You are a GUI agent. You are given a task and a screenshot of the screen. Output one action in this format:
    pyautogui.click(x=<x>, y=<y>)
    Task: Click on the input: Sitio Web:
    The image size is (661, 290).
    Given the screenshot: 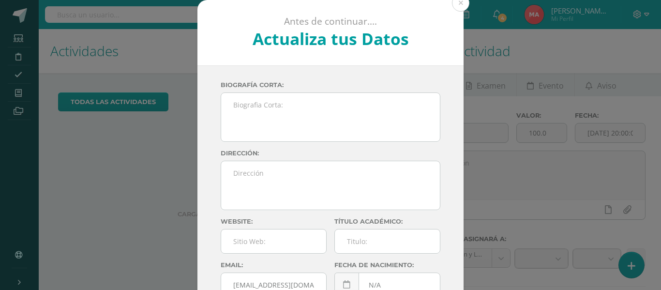 What is the action you would take?
    pyautogui.click(x=273, y=241)
    